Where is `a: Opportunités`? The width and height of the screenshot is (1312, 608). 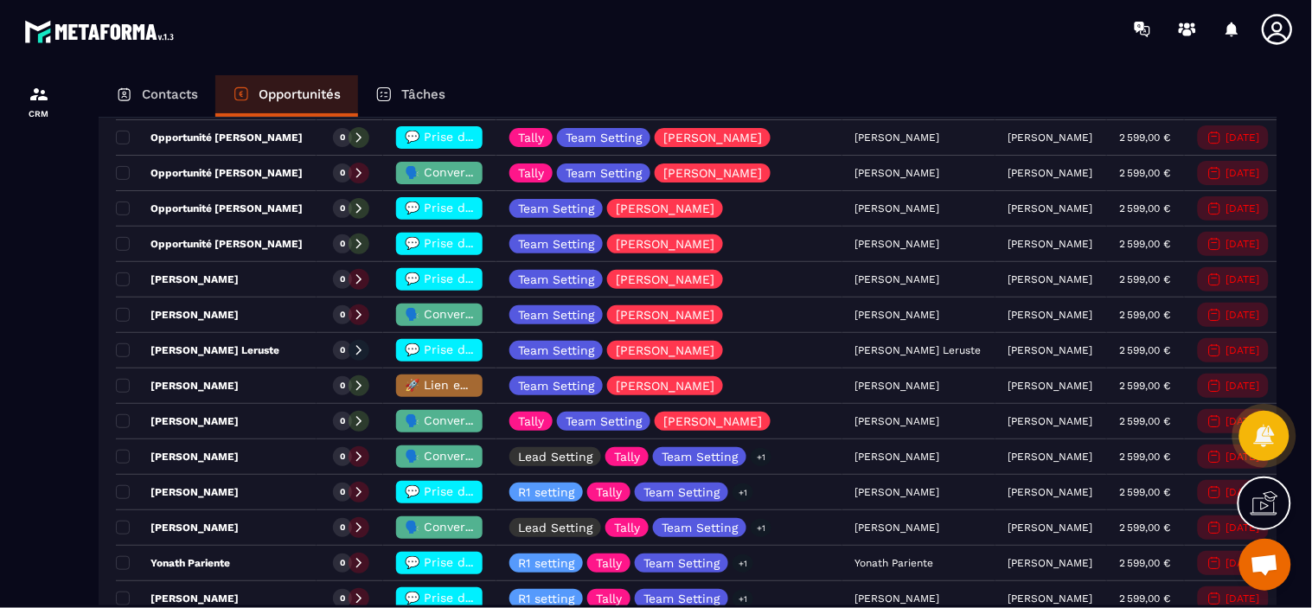
a: Opportunités is located at coordinates (286, 96).